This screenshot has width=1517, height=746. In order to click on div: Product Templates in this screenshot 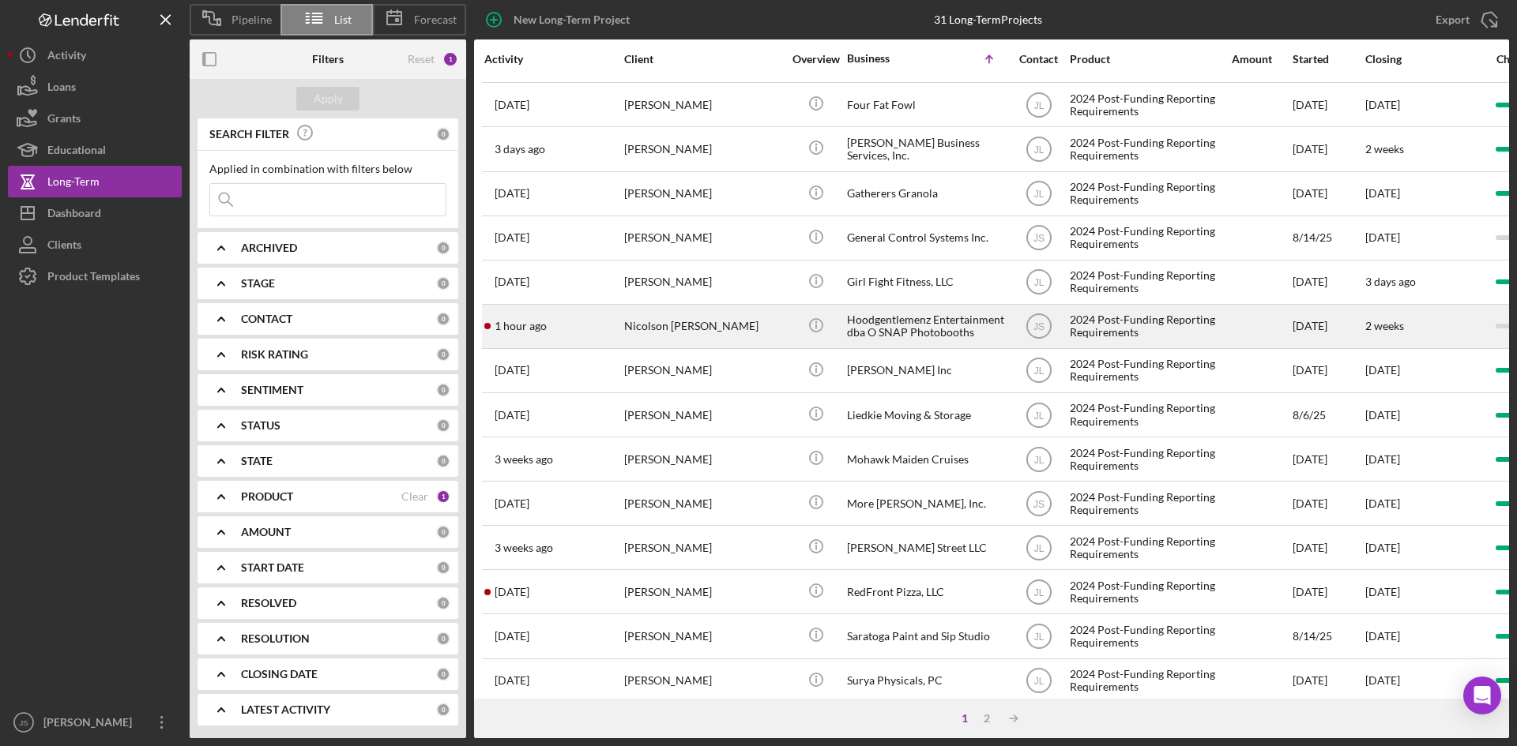, I will do `click(93, 278)`.